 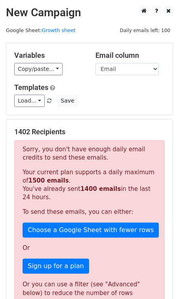 I want to click on div: Or you can use a filter (see "Advanced" below) to reduce the number of rows, so click(x=90, y=289).